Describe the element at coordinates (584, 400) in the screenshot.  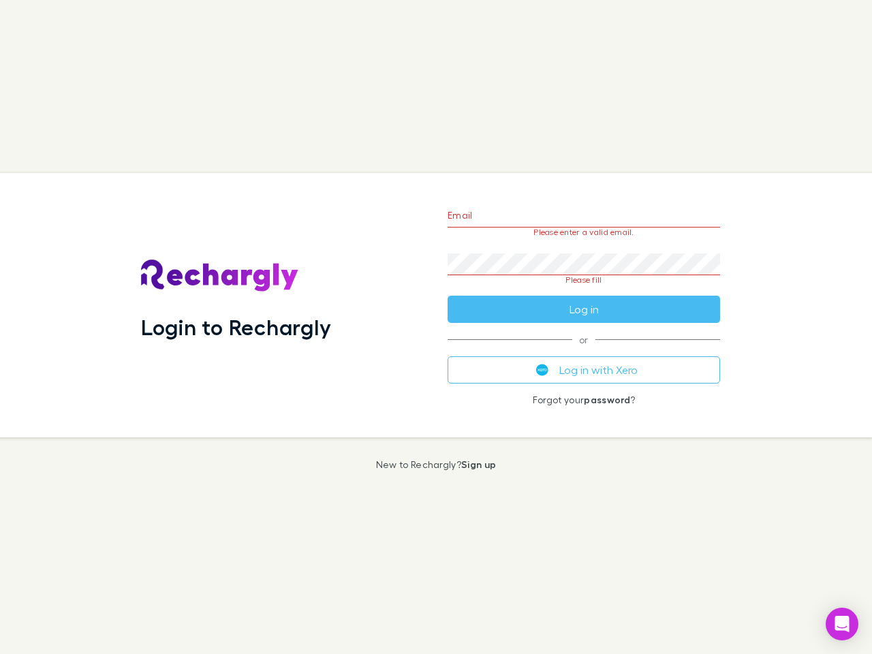
I see `p: Forgot your ?` at that location.